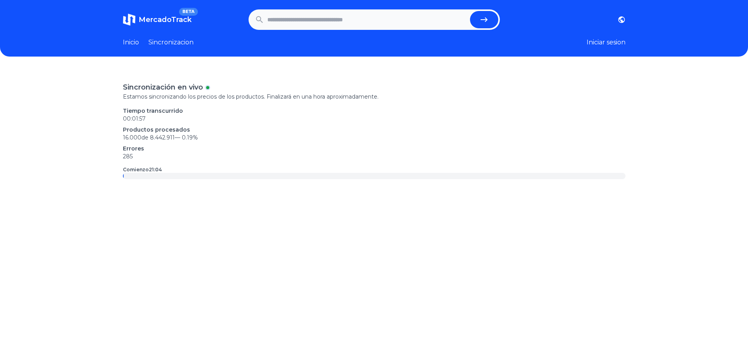  I want to click on button: Iniciar sesion, so click(606, 42).